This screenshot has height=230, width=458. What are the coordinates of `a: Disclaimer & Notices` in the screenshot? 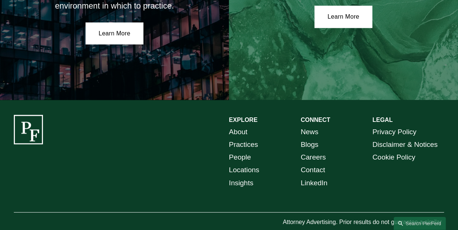 It's located at (405, 145).